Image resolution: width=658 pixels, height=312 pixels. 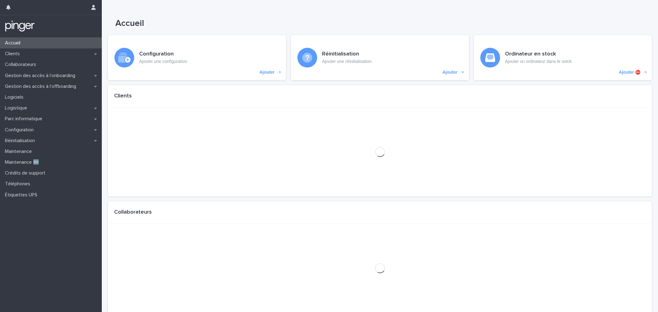 I want to click on p: Parc informatique, so click(x=25, y=119).